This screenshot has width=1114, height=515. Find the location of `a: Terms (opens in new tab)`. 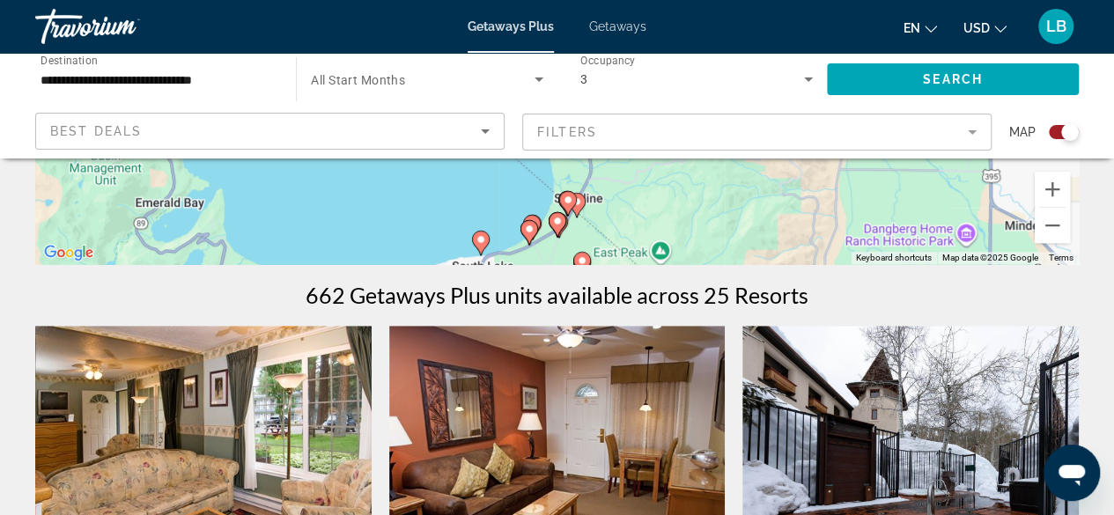

a: Terms (opens in new tab) is located at coordinates (1061, 257).